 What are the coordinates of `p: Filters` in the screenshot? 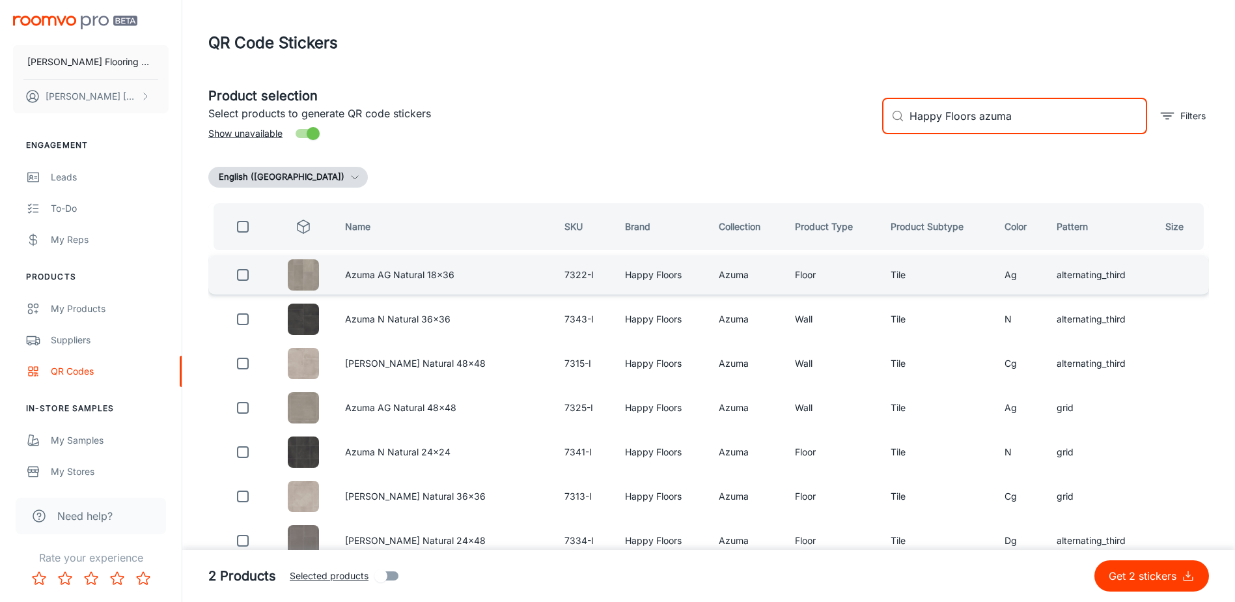 It's located at (1193, 116).